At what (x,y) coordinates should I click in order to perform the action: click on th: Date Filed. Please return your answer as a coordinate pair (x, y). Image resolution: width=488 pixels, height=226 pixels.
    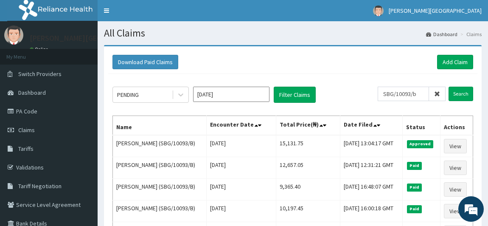
    Looking at the image, I should click on (371, 126).